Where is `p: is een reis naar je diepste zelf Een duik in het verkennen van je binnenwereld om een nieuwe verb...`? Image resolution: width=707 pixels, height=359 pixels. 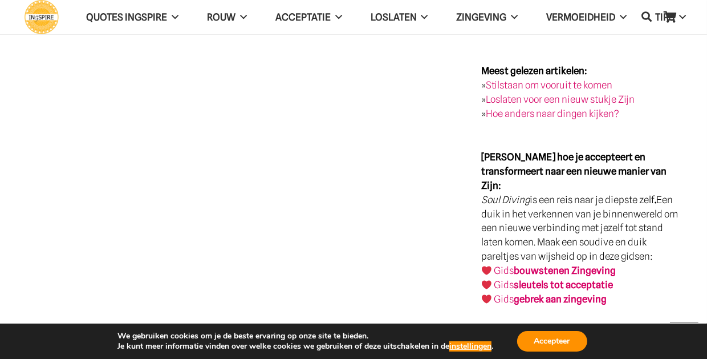 p: is een reis naar je diepste zelf Een duik in het verkennen van je binnenwereld om een nieuwe verb... is located at coordinates (580, 228).